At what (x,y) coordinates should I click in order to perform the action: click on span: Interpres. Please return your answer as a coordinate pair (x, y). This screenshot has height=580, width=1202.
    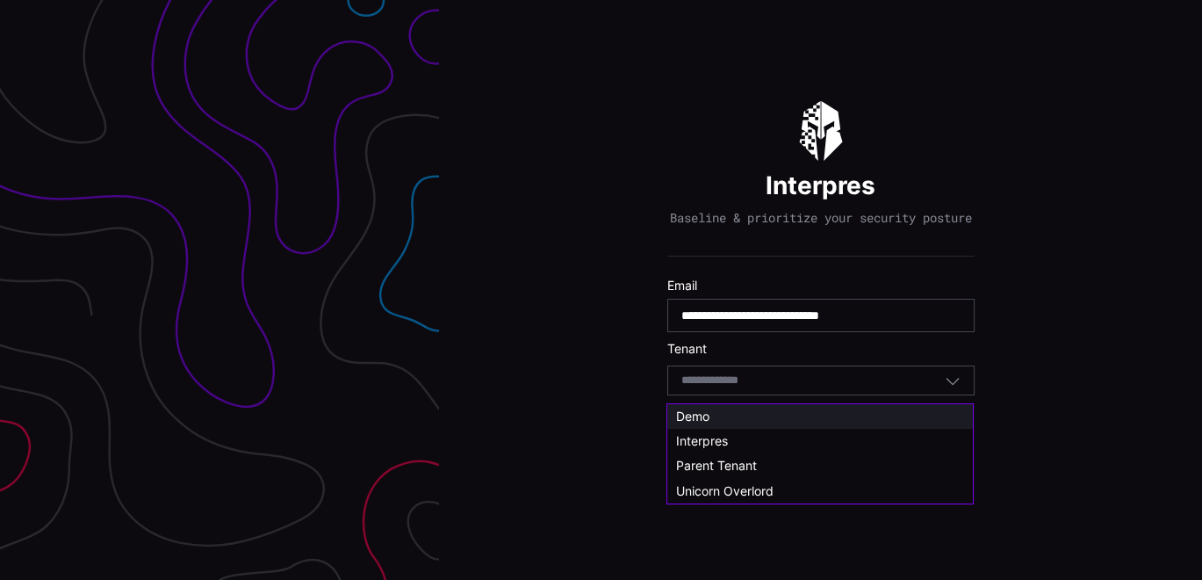
    Looking at the image, I should click on (702, 440).